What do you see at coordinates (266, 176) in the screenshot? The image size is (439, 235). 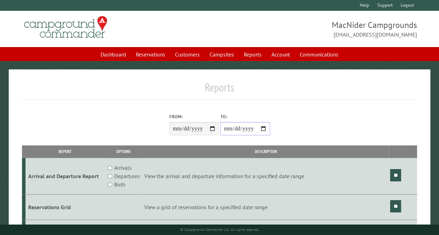 I see `td: View the arrival and departure information for a specified date range` at bounding box center [266, 176].